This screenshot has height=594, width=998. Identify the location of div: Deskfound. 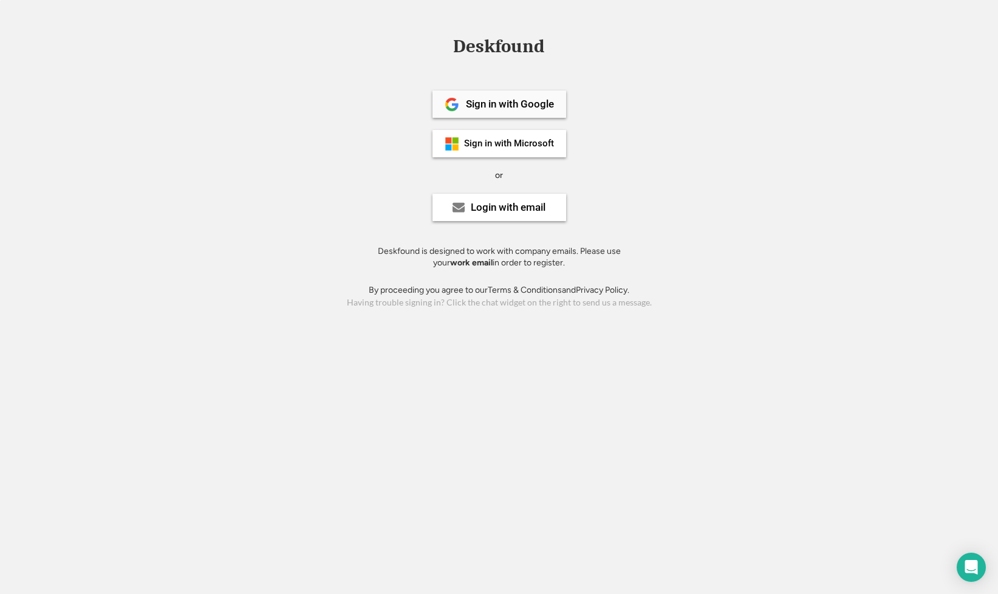
(499, 46).